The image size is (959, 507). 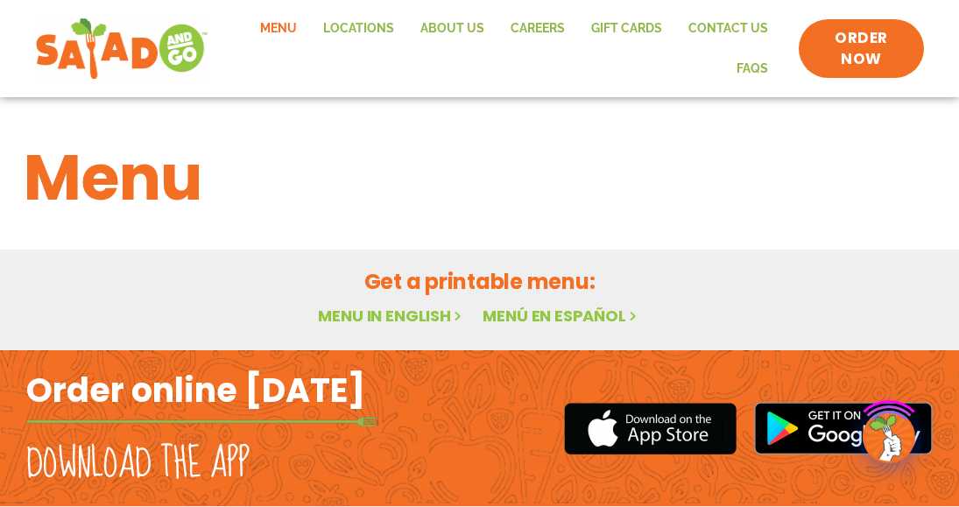 I want to click on h1: Menu, so click(x=480, y=178).